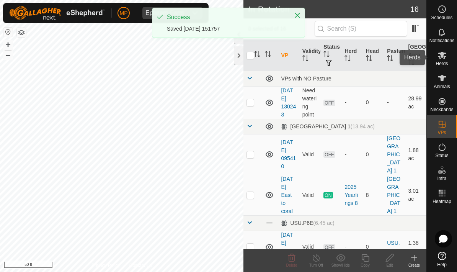  I want to click on div: Show/Hide, so click(341, 265).